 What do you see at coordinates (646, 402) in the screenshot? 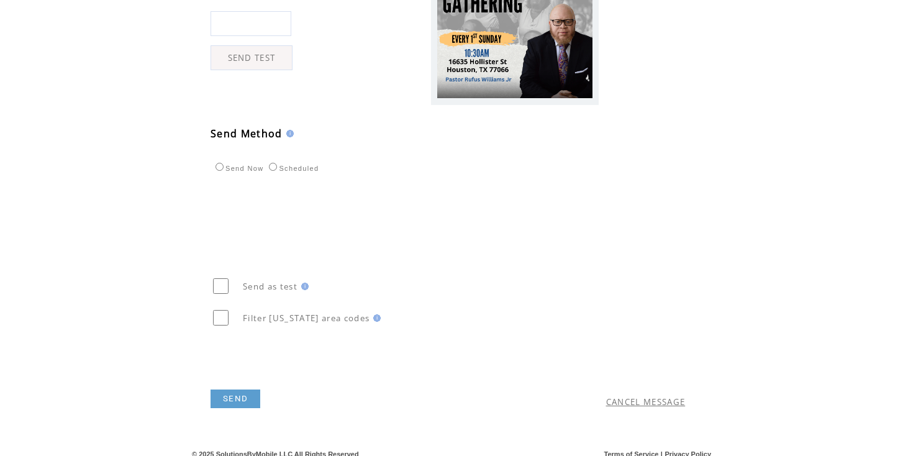
I see `a: CANCEL MESSAGE` at bounding box center [646, 402].